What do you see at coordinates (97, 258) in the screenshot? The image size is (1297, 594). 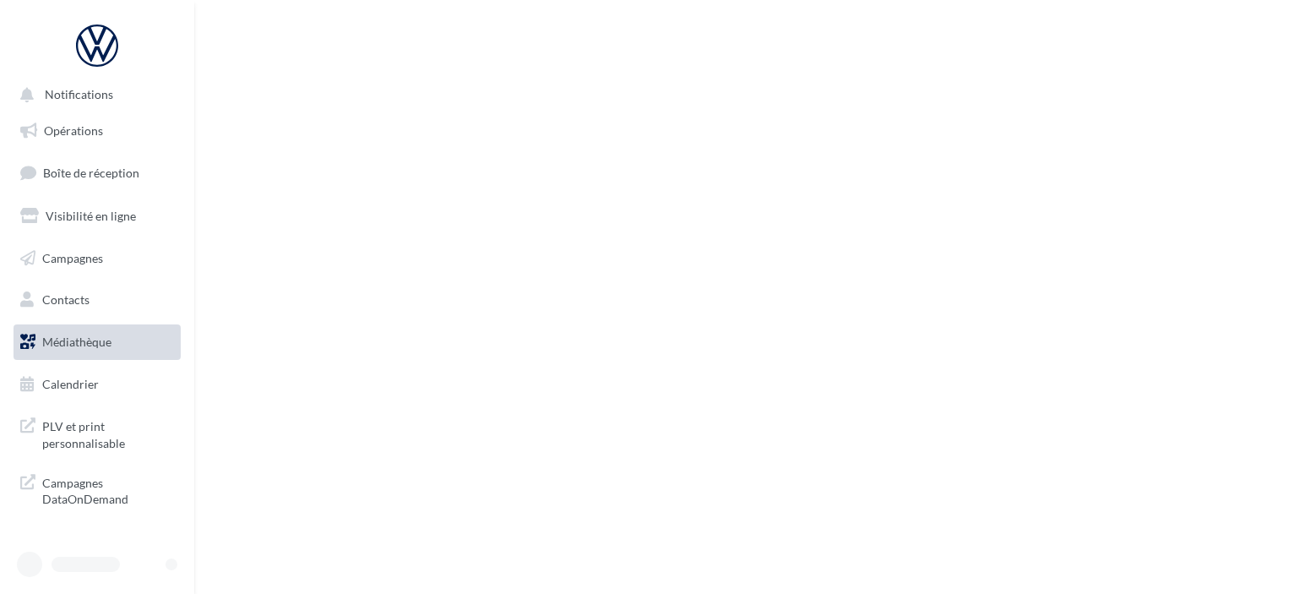 I see `a: Campagnes` at bounding box center [97, 258].